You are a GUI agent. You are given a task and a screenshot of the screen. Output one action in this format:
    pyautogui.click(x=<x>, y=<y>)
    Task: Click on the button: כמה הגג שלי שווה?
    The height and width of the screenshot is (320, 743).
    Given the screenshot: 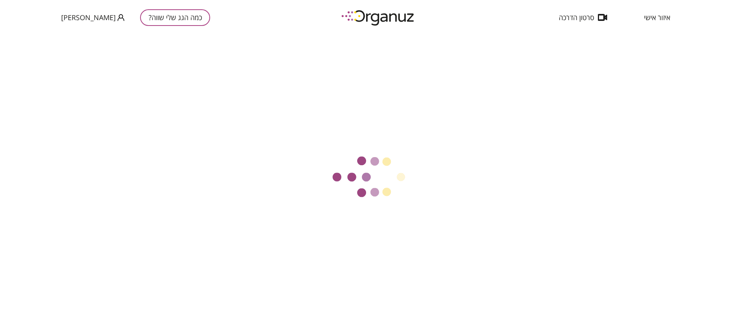 What is the action you would take?
    pyautogui.click(x=175, y=17)
    